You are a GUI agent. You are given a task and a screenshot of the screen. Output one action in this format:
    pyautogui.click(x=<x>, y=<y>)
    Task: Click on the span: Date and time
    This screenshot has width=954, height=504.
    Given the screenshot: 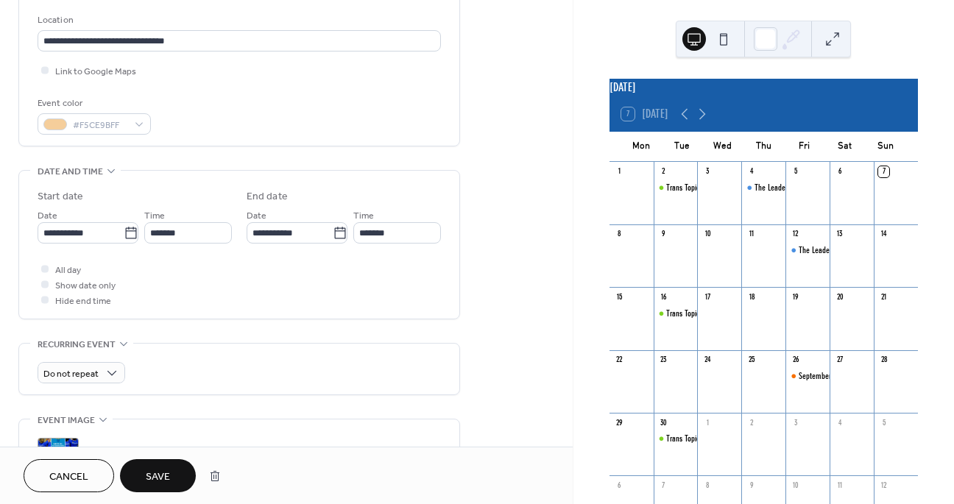 What is the action you would take?
    pyautogui.click(x=70, y=172)
    